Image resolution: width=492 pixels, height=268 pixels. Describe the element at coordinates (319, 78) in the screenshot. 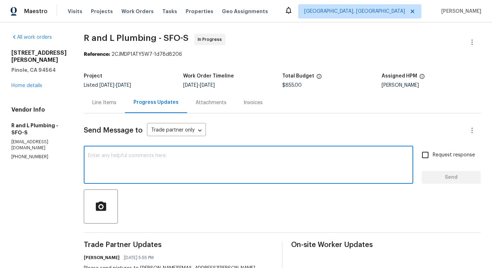

I see `span: The total cost of line items that have been proposed by Opendoor. This sum includes line items th...` at that location.